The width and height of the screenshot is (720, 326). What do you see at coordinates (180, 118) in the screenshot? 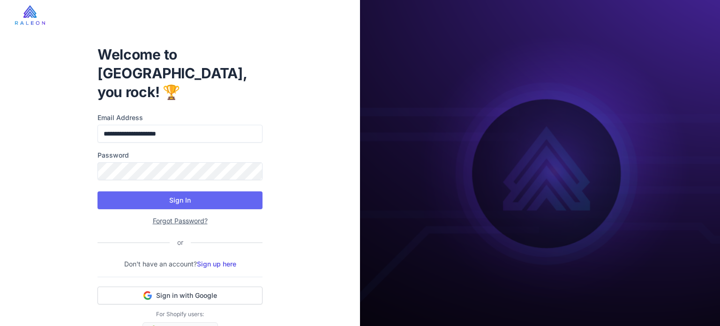
I see `label: Email Address` at bounding box center [180, 118].